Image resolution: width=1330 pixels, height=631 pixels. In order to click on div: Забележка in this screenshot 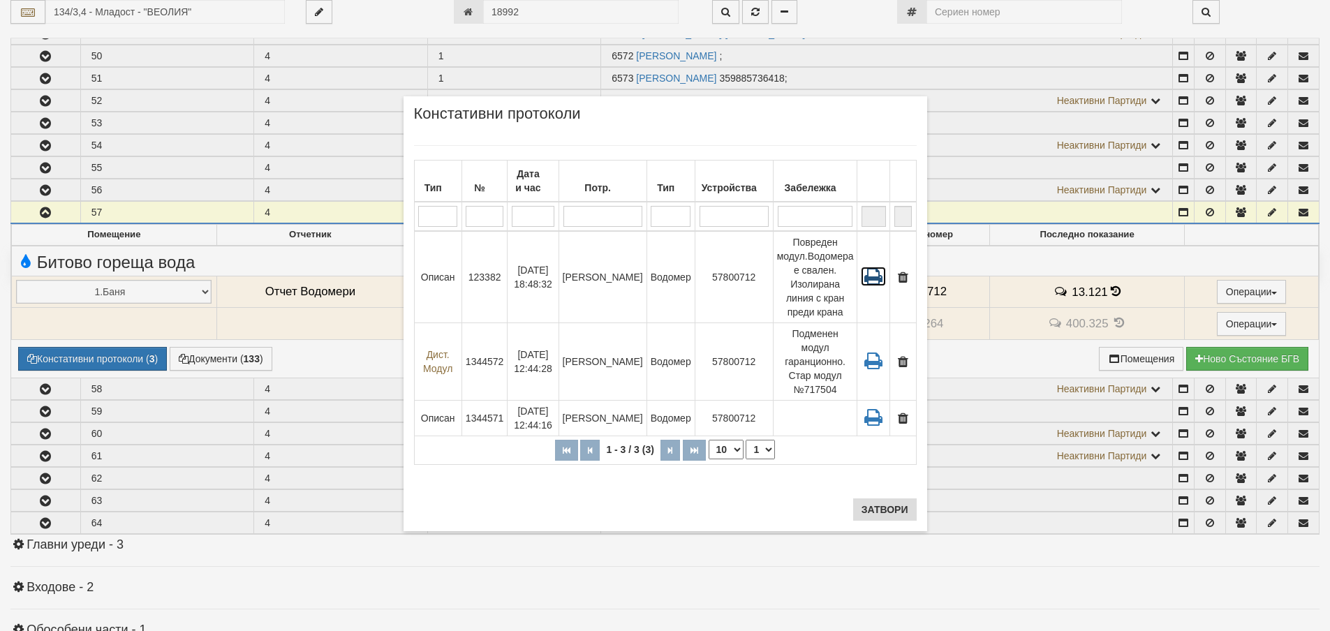, I will do `click(815, 188)`.